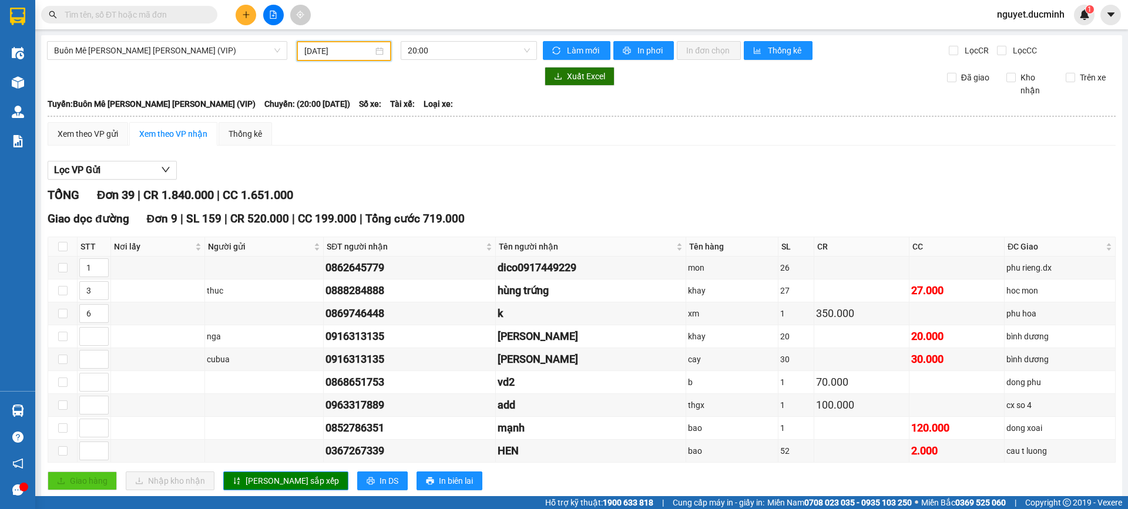 The image size is (1128, 509). What do you see at coordinates (839, 503) in the screenshot?
I see `span: Miền Nam` at bounding box center [839, 503].